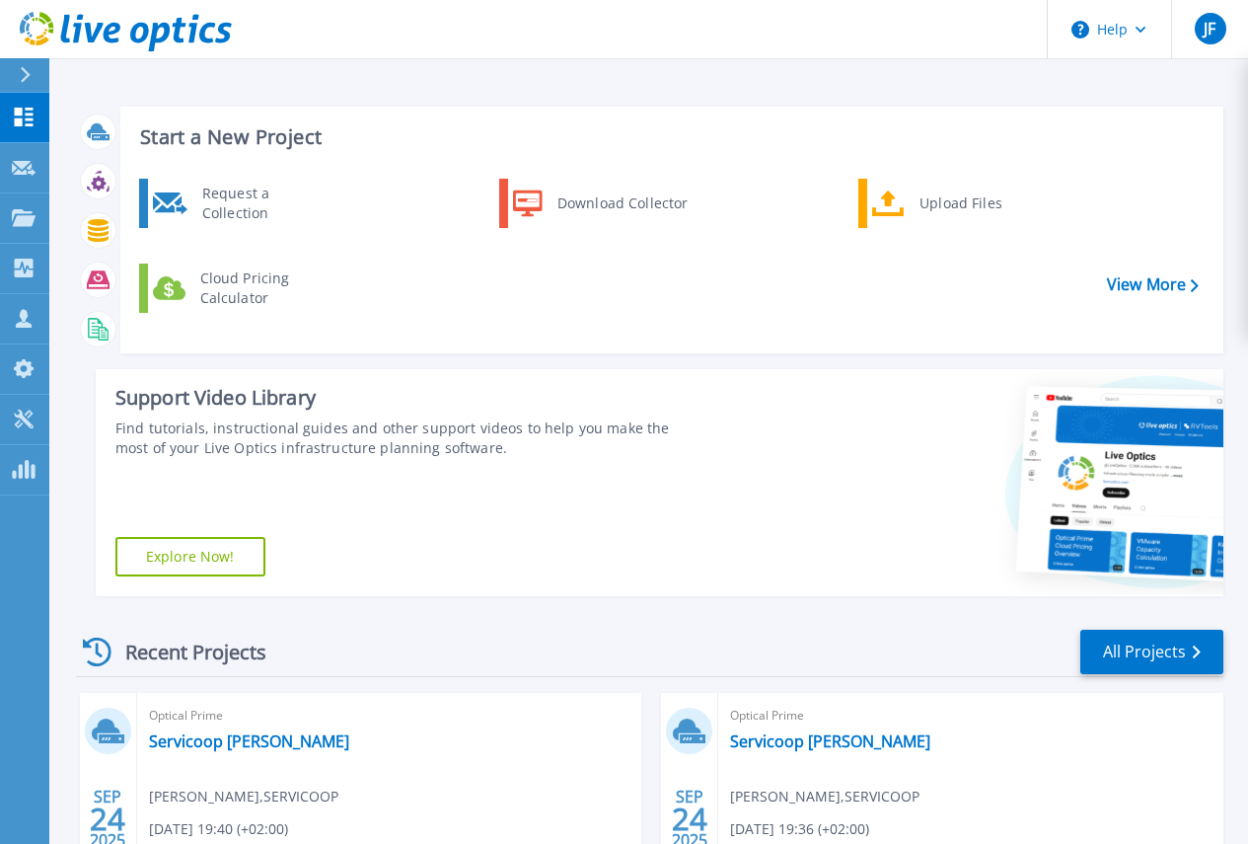  What do you see at coordinates (240, 203) in the screenshot?
I see `a: Request a Collection` at bounding box center [240, 203].